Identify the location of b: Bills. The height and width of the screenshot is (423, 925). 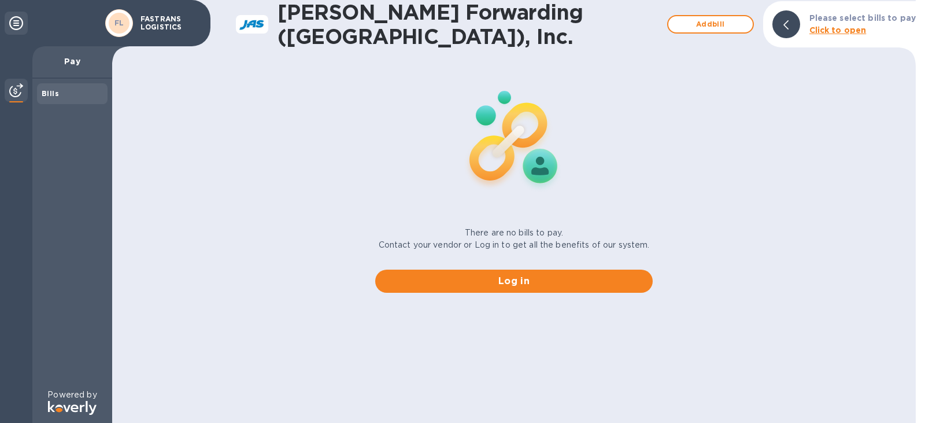
(50, 93).